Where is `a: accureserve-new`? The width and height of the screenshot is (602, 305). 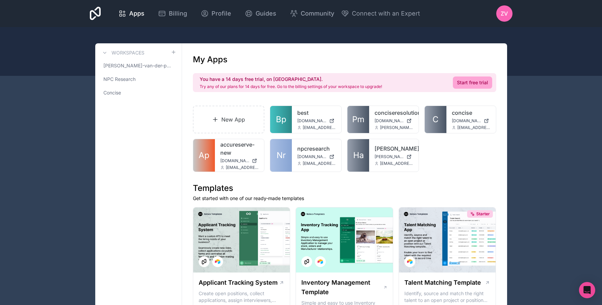 a: accureserve-new is located at coordinates (240, 149).